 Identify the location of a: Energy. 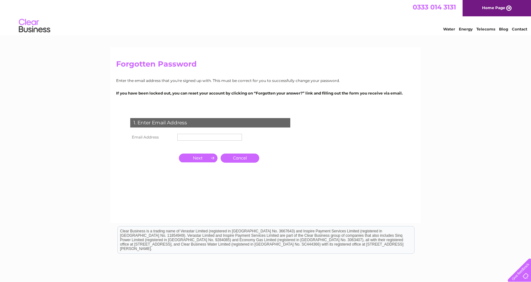
(466, 29).